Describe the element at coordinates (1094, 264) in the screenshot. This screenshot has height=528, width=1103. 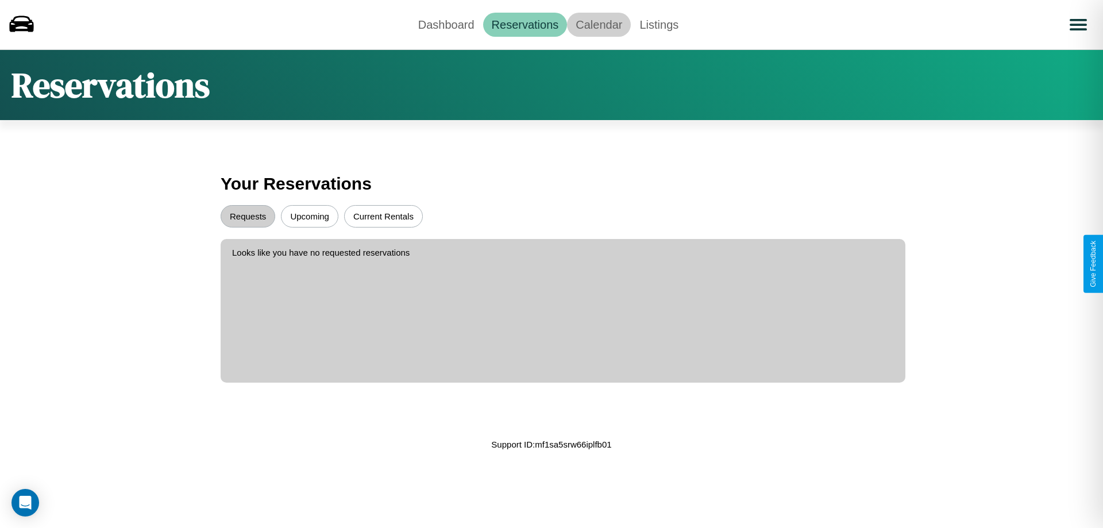
I see `div: Give Feedback` at that location.